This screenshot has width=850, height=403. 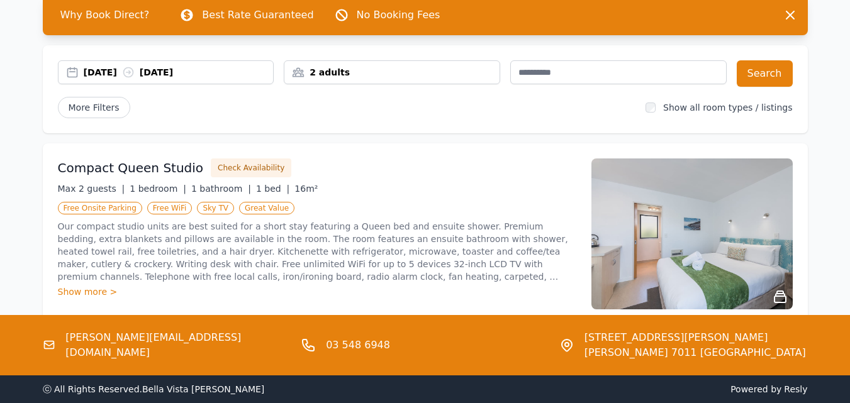 What do you see at coordinates (727, 108) in the screenshot?
I see `label: Show all room types / listings` at bounding box center [727, 108].